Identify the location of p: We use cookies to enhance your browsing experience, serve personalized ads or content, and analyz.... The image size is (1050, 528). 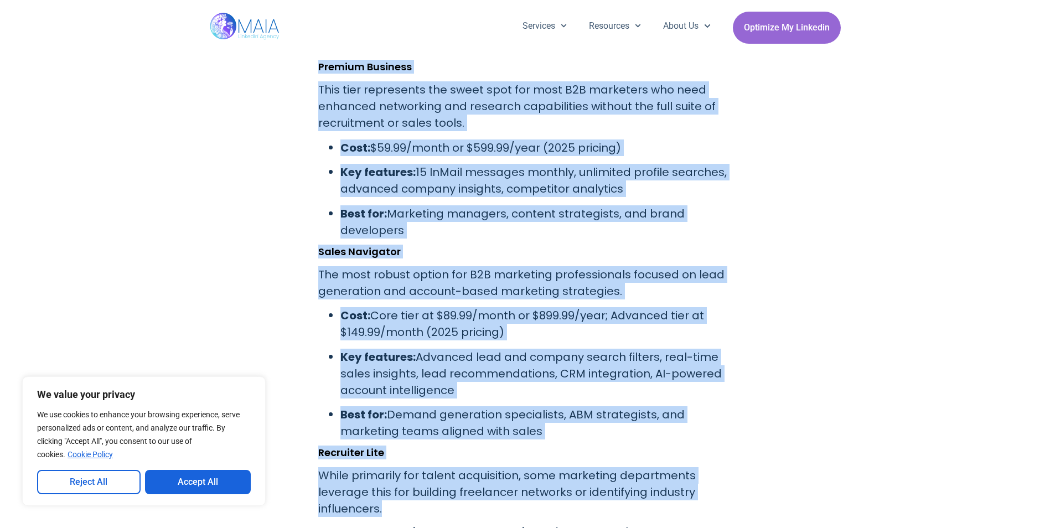
(144, 434).